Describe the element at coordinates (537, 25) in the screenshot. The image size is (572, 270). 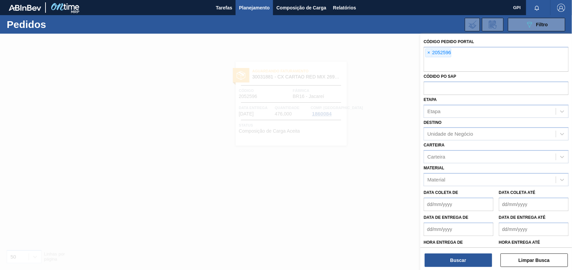
I see `button: Filtro` at that location.